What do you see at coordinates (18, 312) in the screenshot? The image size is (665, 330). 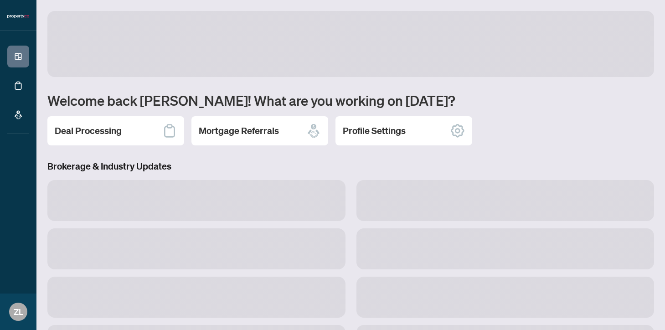 I see `span: ZL` at bounding box center [18, 312].